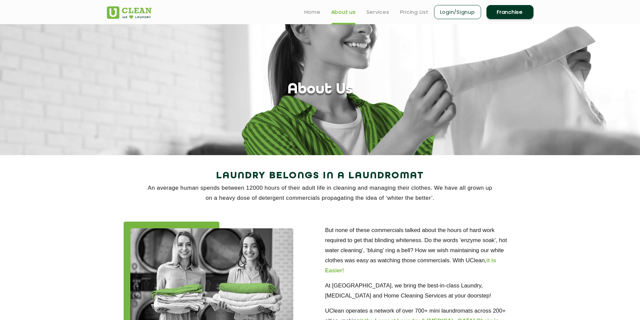  Describe the element at coordinates (457, 12) in the screenshot. I see `a: Login/Signup` at that location.